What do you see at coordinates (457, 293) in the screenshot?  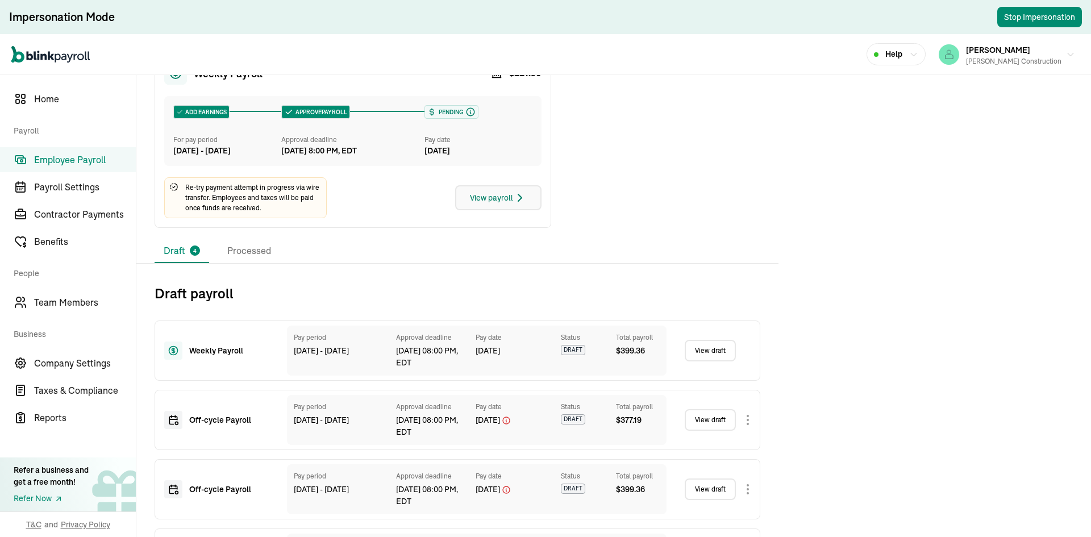 I see `h2: Draft payroll` at bounding box center [457, 293].